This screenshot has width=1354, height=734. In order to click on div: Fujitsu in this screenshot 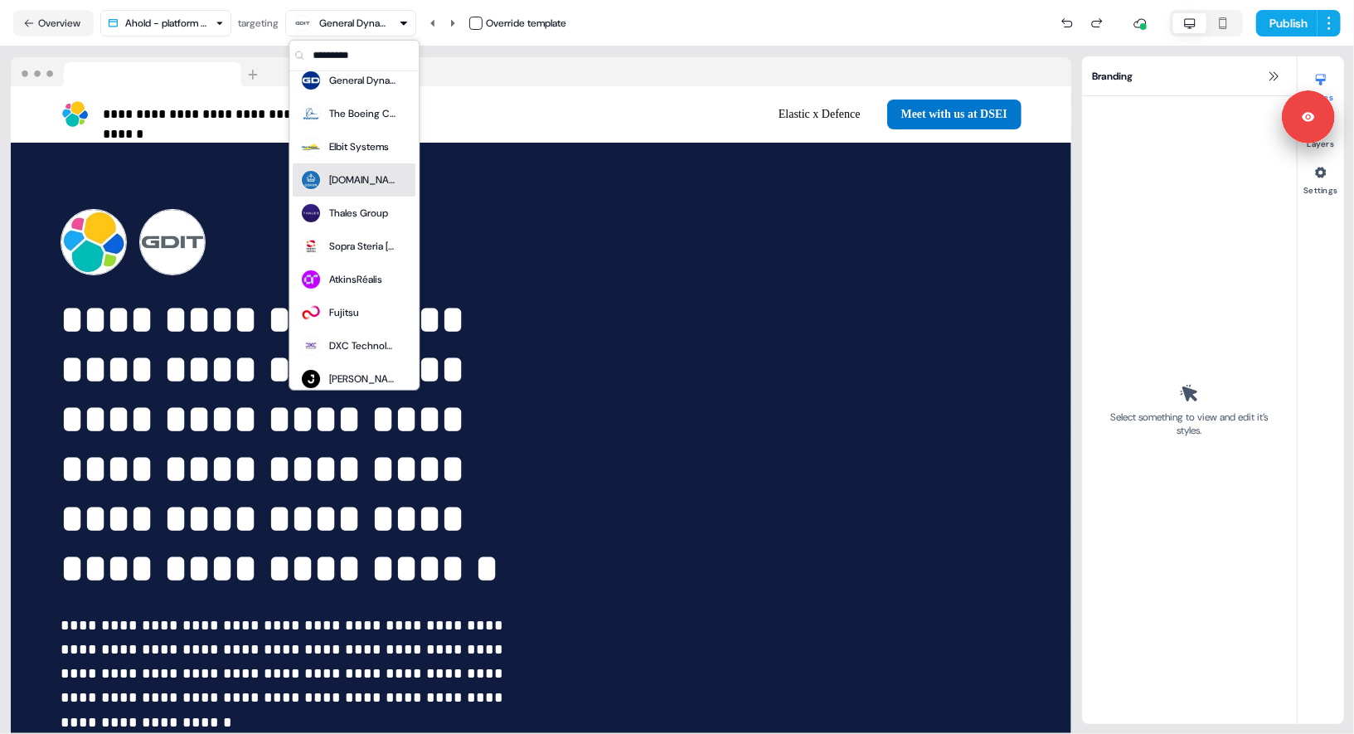, I will do `click(344, 313)`.